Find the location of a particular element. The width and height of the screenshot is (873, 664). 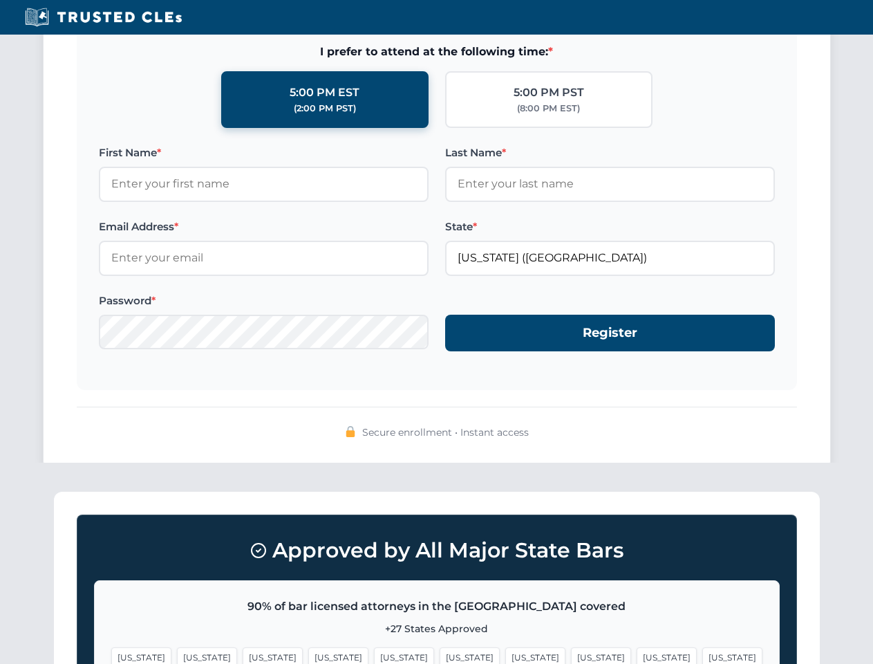

input: Florida (FL) is located at coordinates (610, 258).